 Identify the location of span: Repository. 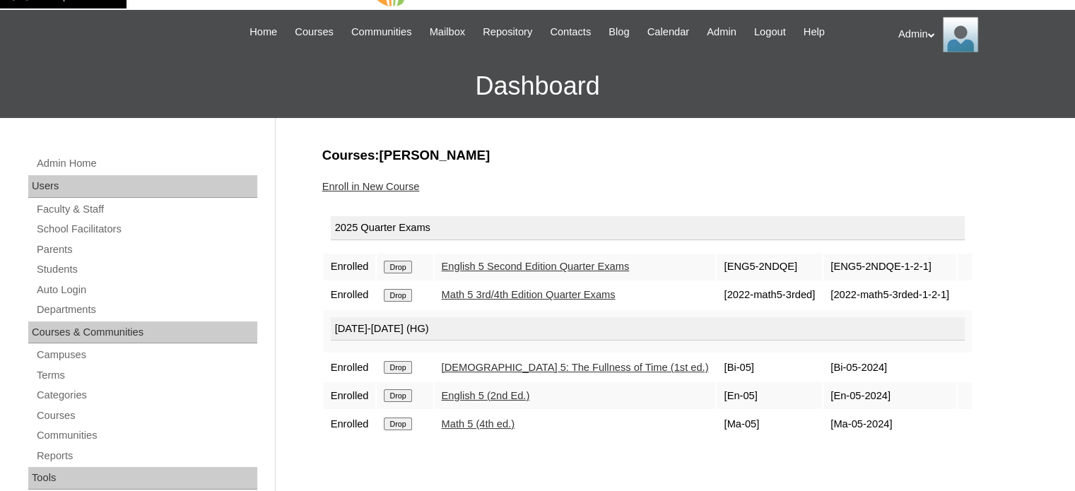
(508, 32).